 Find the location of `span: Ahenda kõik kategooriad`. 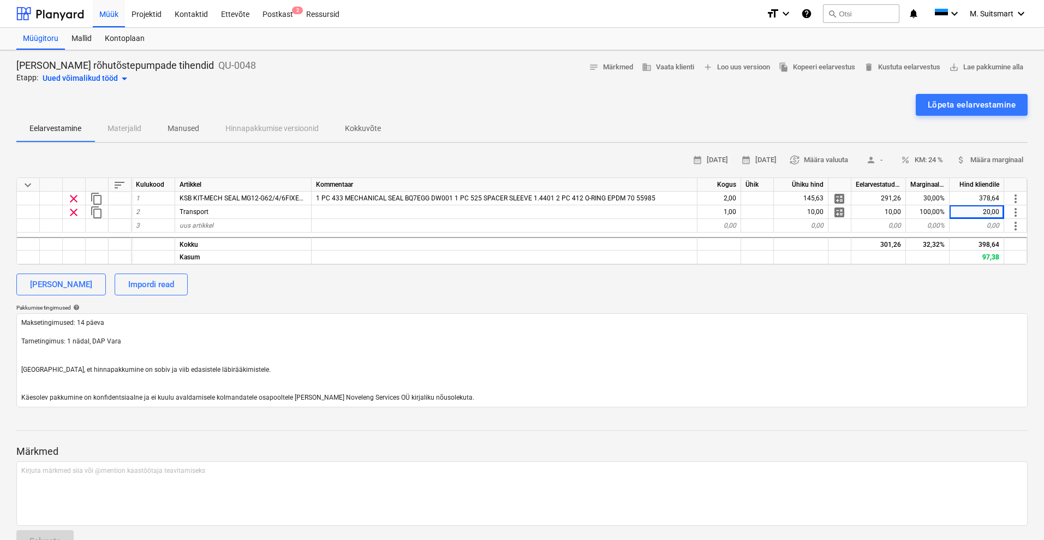

span: Ahenda kõik kategooriad is located at coordinates (28, 185).